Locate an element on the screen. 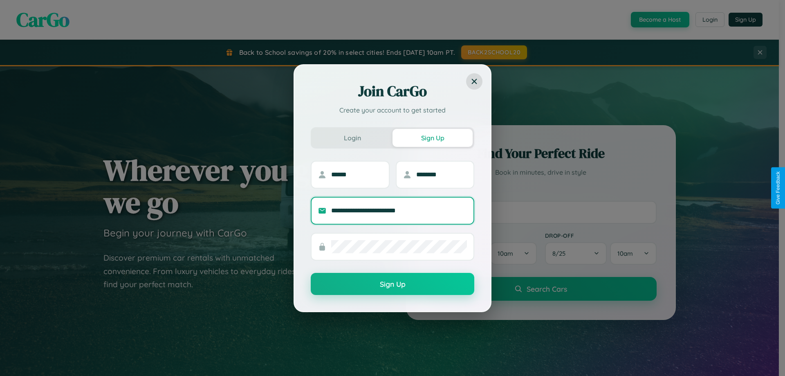  h2: Join CarGo is located at coordinates (392, 91).